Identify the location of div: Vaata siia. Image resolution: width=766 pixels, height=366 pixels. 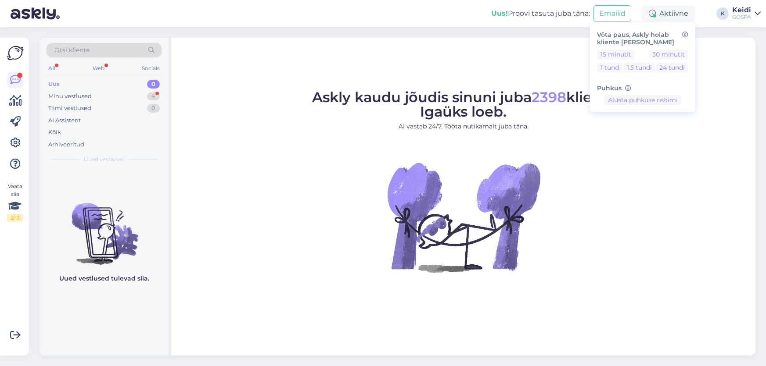
(15, 202).